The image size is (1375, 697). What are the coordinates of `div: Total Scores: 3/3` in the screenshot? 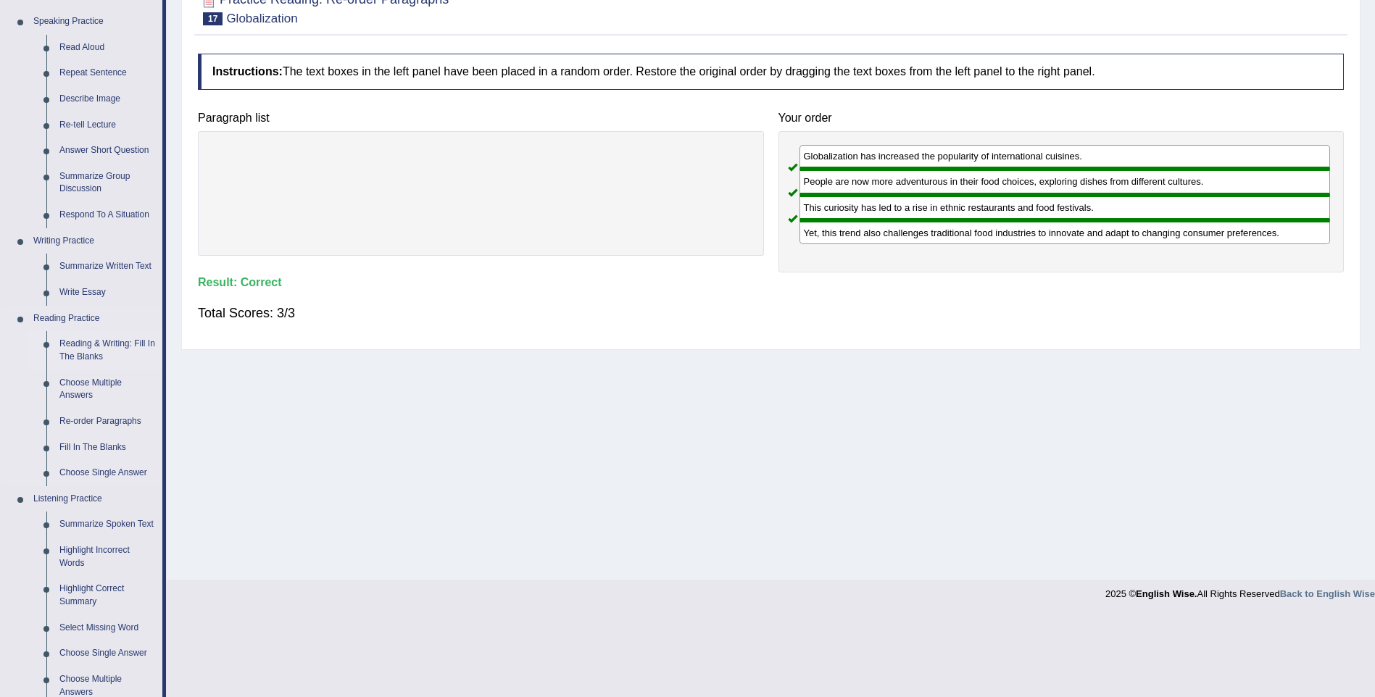 It's located at (771, 313).